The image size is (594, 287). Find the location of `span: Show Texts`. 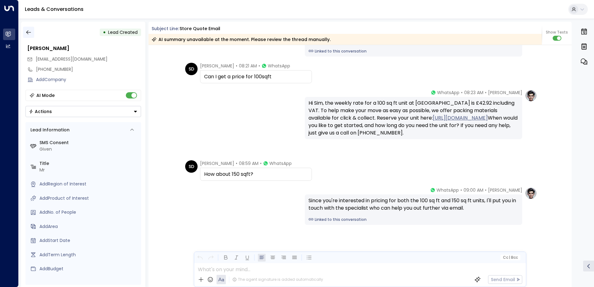

span: Show Texts is located at coordinates (556, 32).